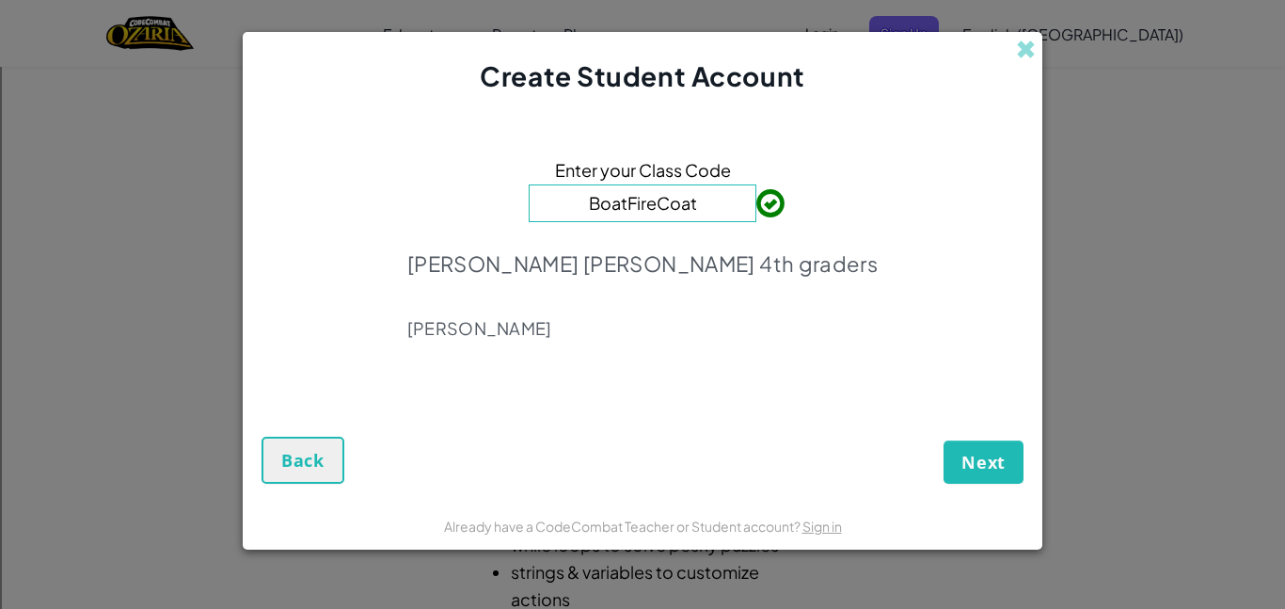  I want to click on span: Already have a CodeCombat Teacher or Student account?, so click(623, 526).